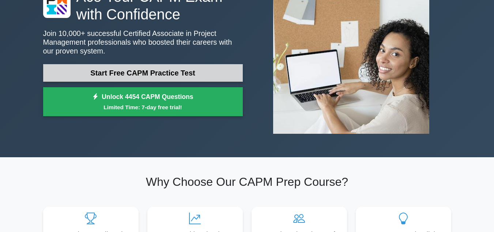  What do you see at coordinates (143, 42) in the screenshot?
I see `p: Join 10,000+ successful Certified Associate in Project Management professionals who boosted their...` at bounding box center [143, 42].